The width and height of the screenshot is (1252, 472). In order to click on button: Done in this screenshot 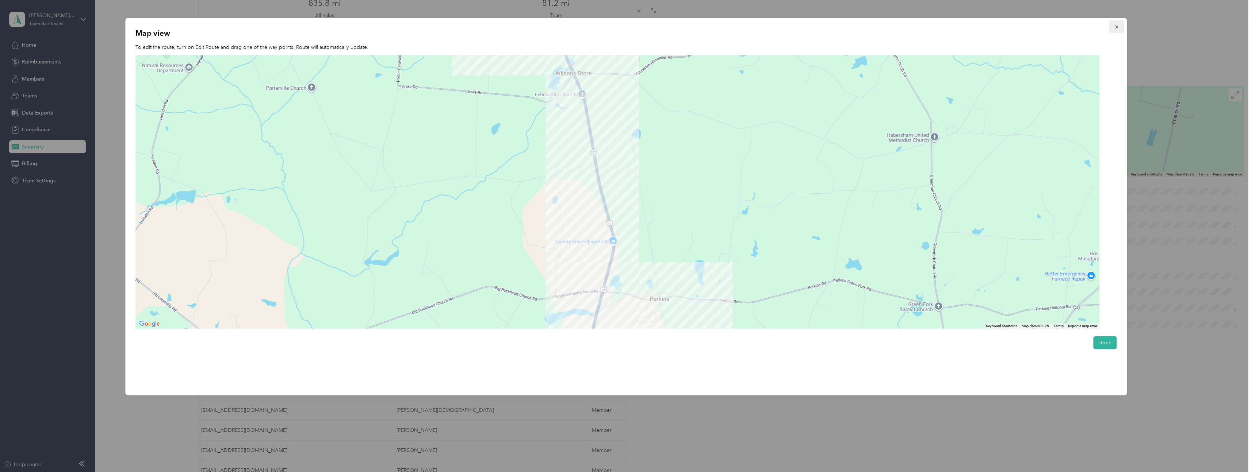, I will do `click(1105, 343)`.